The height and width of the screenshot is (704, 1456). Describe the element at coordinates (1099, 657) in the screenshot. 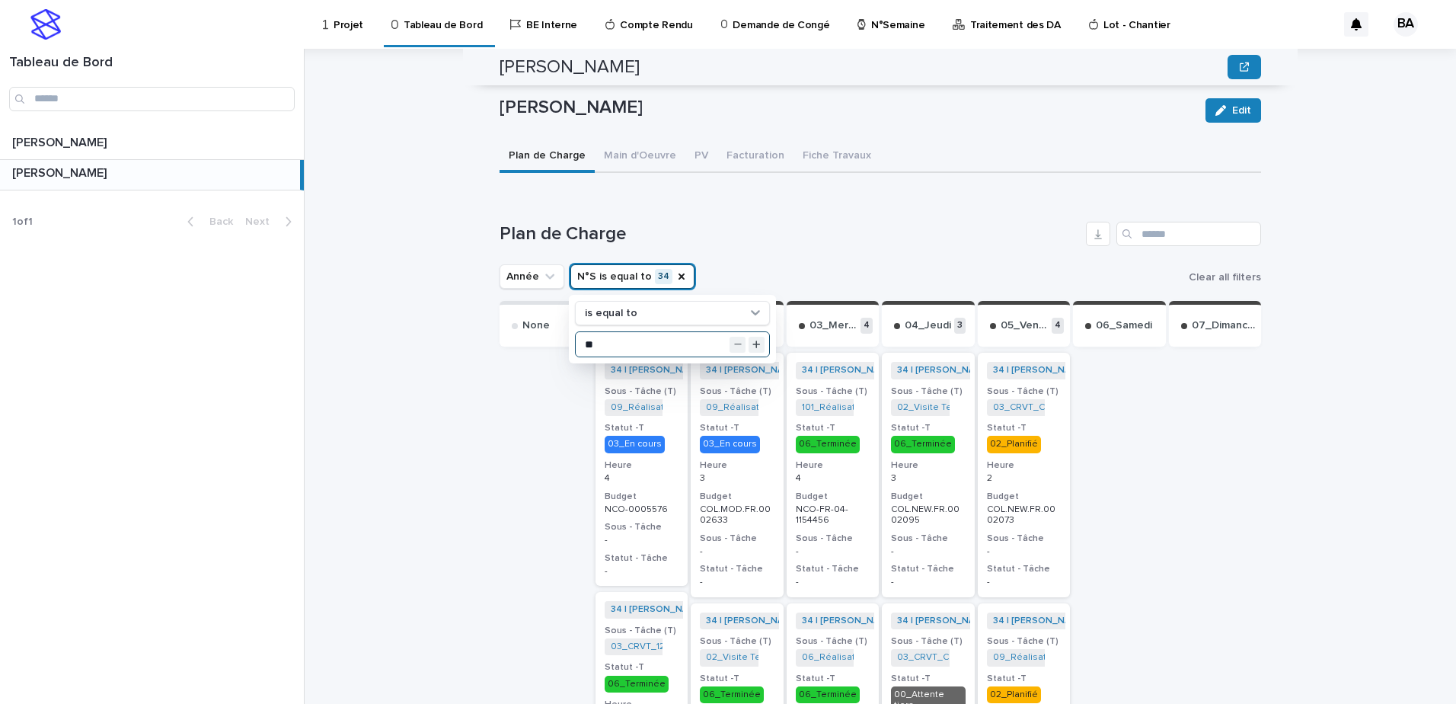

I see `a: 09_Réalisation Chiffrage_COL.MOD.FR.0002607` at that location.